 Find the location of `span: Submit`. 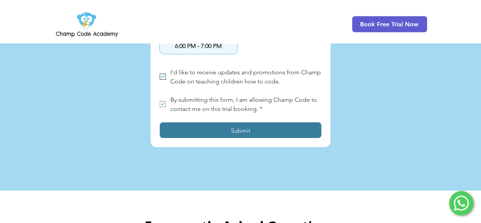

span: Submit is located at coordinates (240, 130).